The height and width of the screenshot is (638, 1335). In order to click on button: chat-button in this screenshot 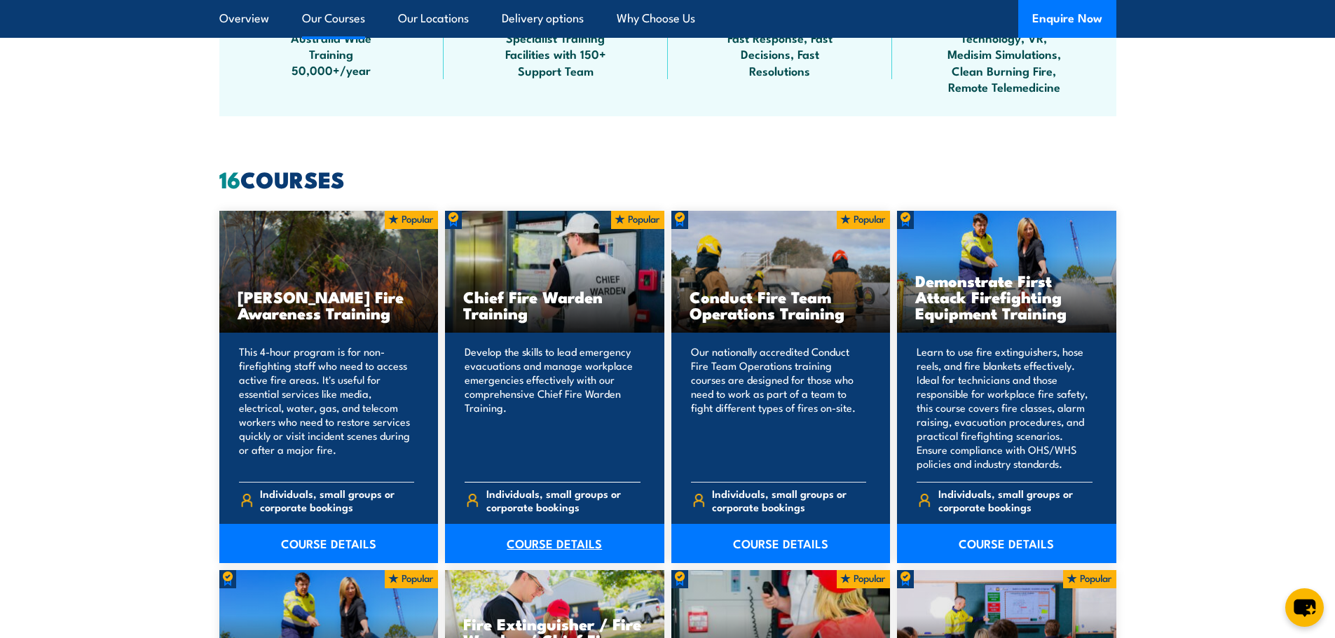, I will do `click(1304, 608)`.